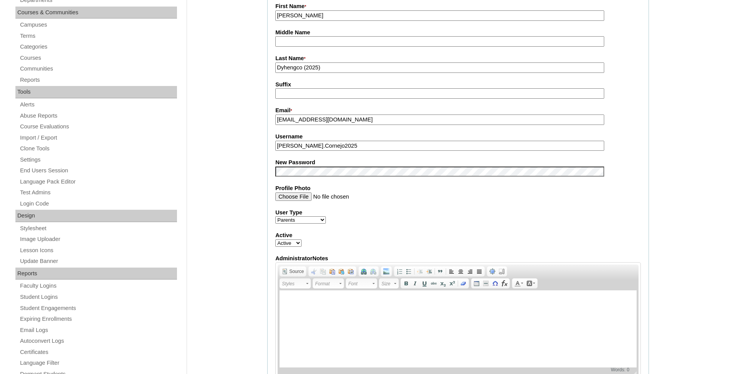 The image size is (733, 374). What do you see at coordinates (98, 182) in the screenshot?
I see `a: Language Pack Editor` at bounding box center [98, 182].